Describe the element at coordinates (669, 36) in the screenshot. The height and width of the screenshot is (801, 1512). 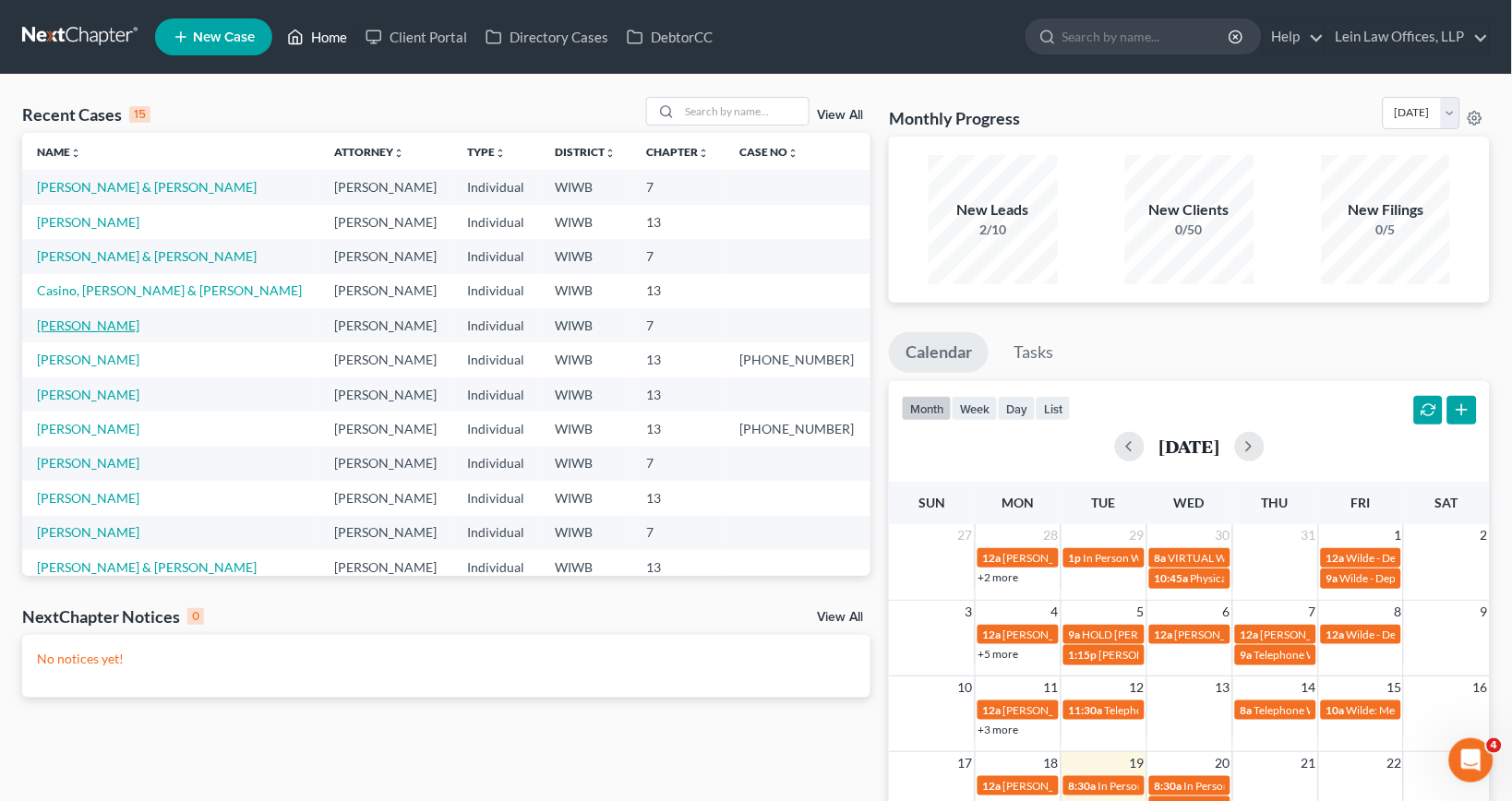
I see `a: DebtorCC` at that location.